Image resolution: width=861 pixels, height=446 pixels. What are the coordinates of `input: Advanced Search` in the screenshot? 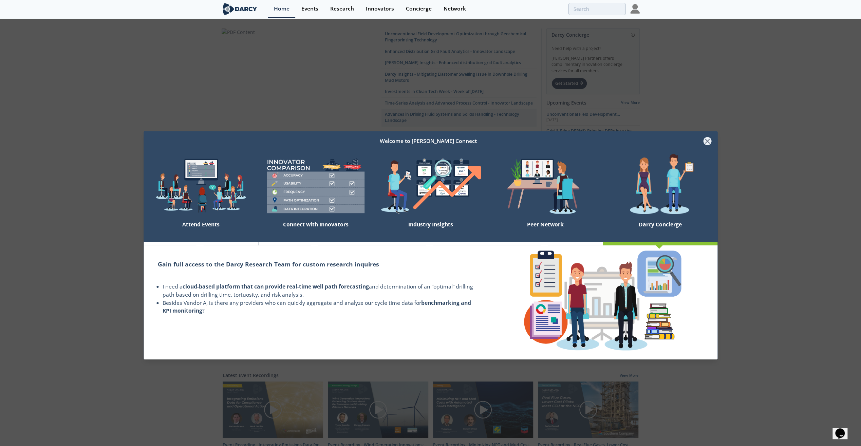 It's located at (597, 9).